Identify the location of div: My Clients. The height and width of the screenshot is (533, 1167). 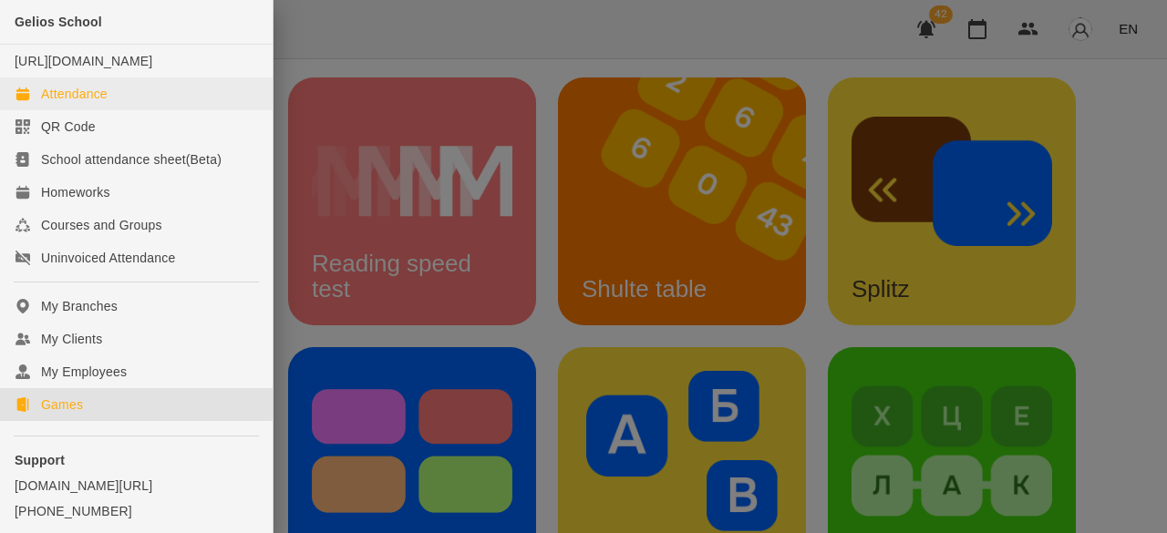
(71, 339).